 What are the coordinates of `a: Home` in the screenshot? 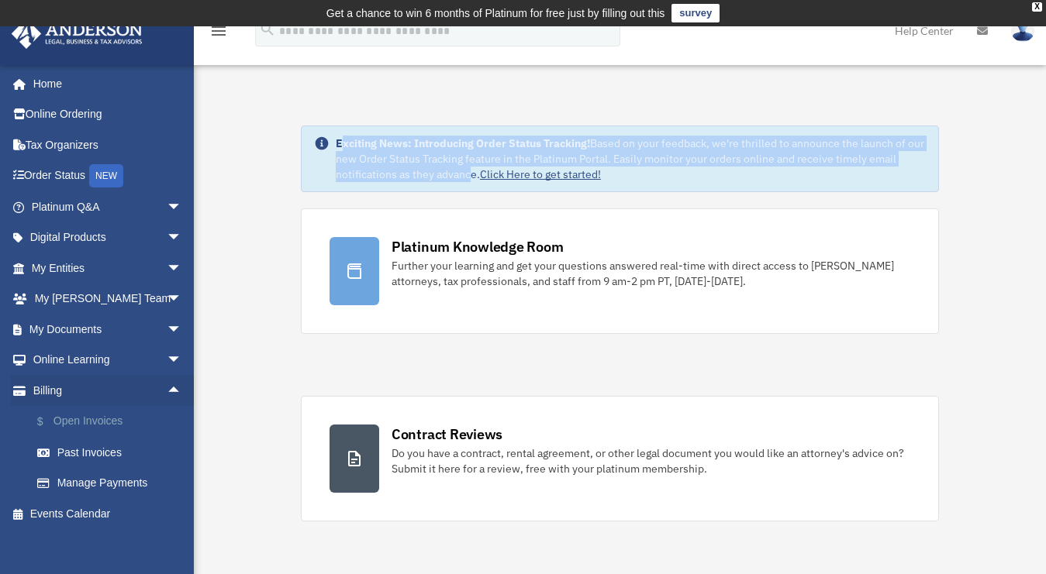 It's located at (104, 84).